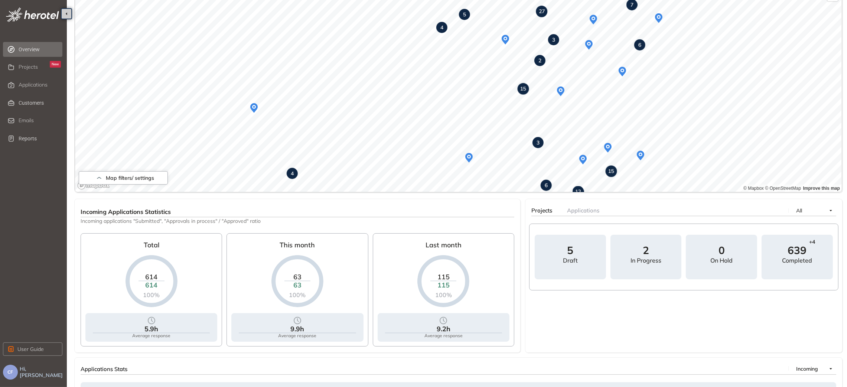  I want to click on span: 5, so click(570, 250).